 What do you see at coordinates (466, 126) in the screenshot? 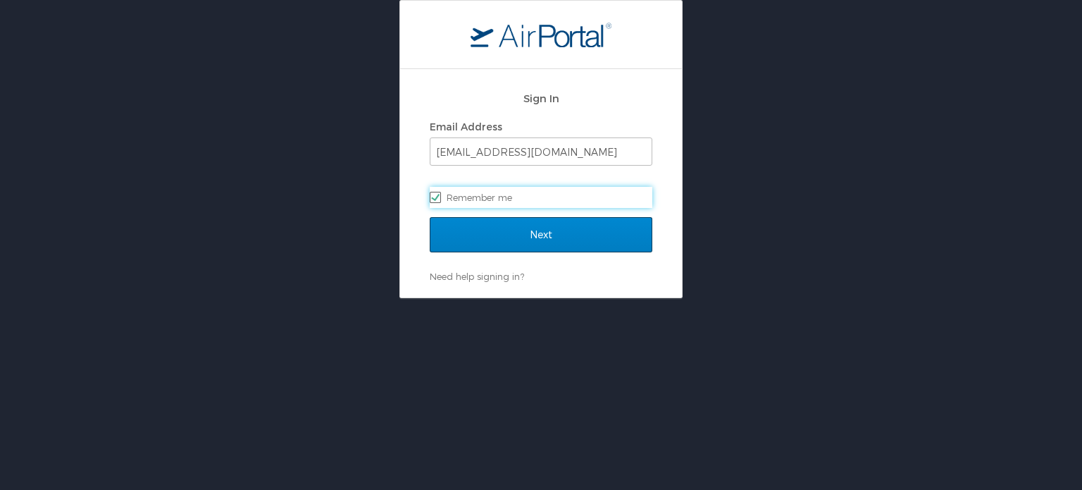
I see `label: Email Address` at bounding box center [466, 126].